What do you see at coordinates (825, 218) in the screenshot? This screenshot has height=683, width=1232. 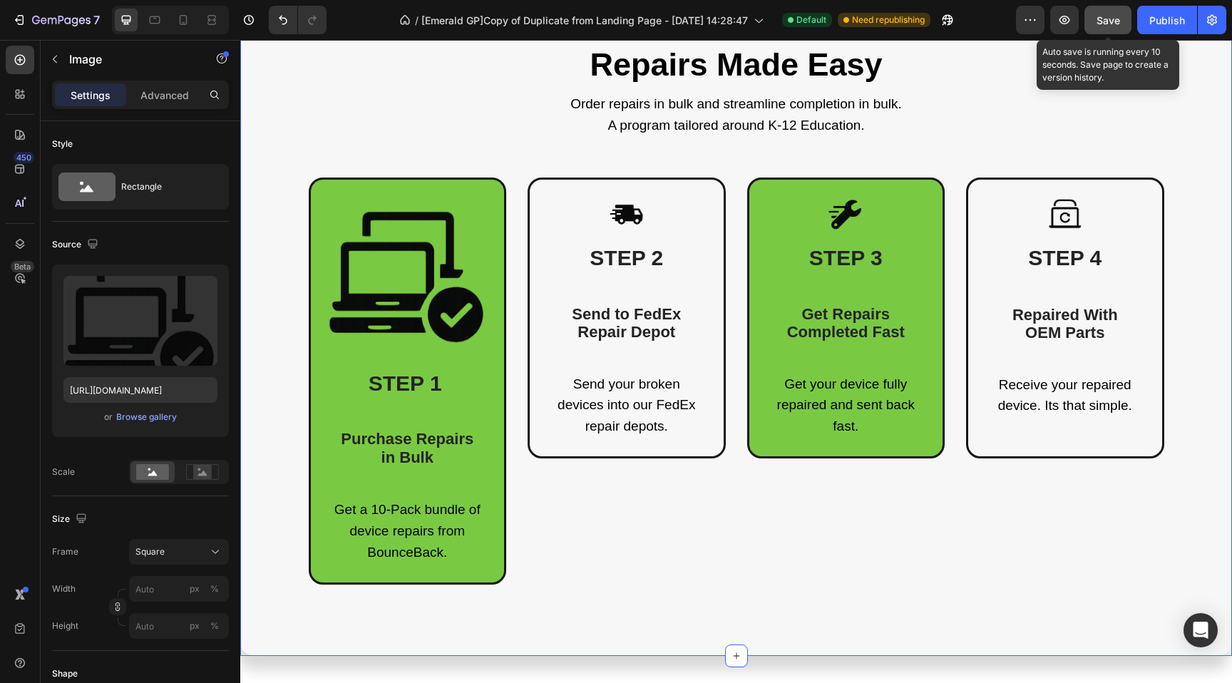 I see `span: STEP 4` at bounding box center [825, 218].